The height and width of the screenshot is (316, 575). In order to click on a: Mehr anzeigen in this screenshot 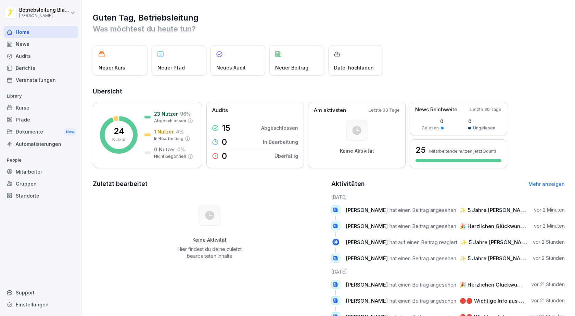, I will do `click(546, 184)`.